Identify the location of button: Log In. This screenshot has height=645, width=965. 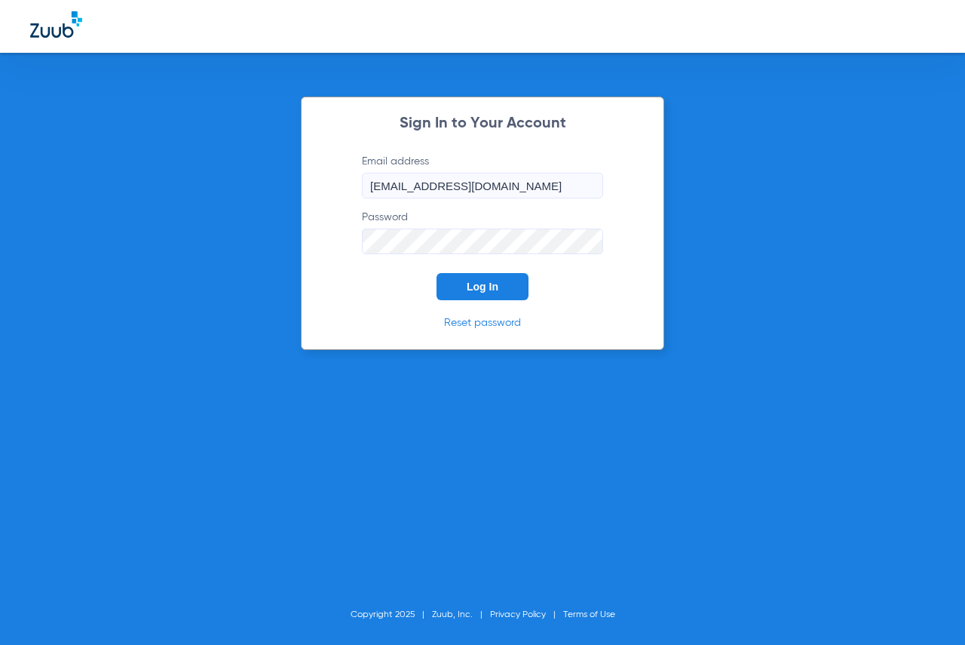
(483, 287).